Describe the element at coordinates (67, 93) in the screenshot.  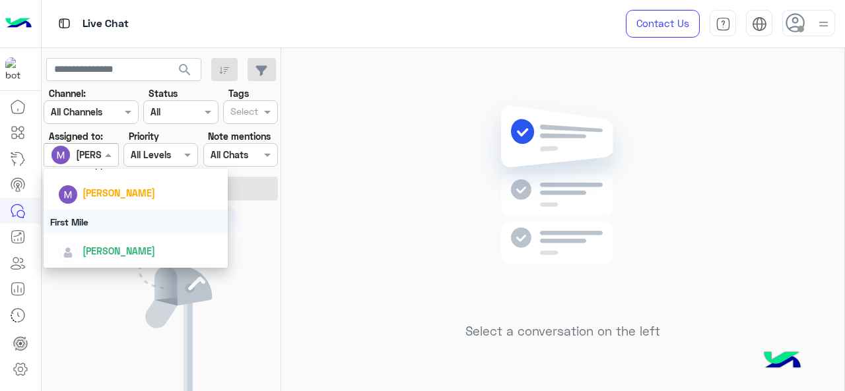
I see `label: Channel:` at that location.